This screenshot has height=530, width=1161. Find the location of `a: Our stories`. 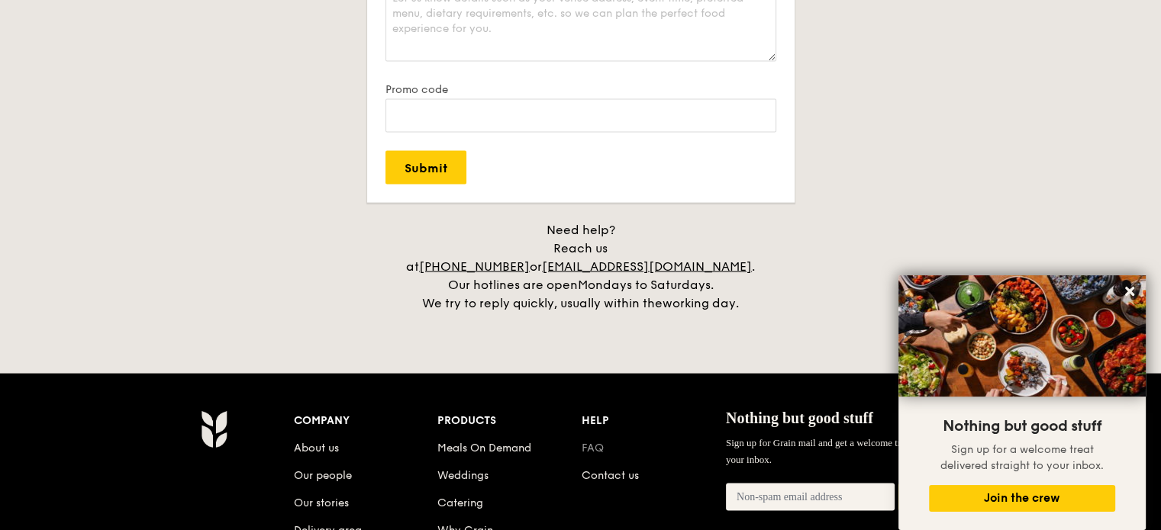

a: Our stories is located at coordinates (321, 503).